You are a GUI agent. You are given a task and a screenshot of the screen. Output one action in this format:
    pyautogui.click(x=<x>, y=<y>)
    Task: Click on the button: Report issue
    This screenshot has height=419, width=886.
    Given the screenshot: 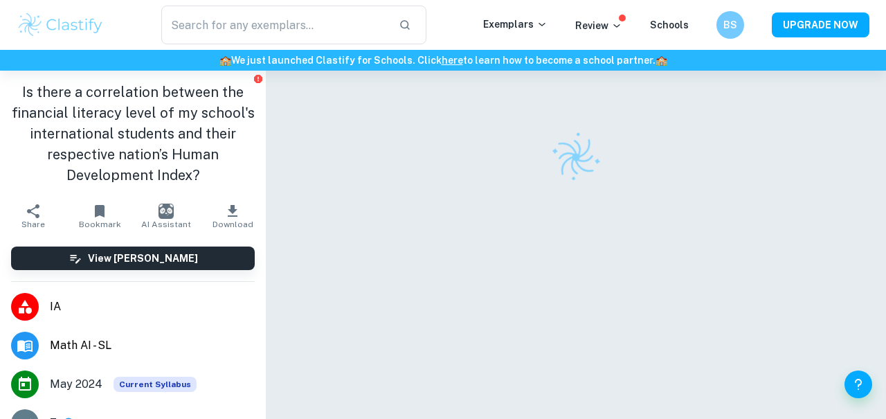 What is the action you would take?
    pyautogui.click(x=258, y=78)
    